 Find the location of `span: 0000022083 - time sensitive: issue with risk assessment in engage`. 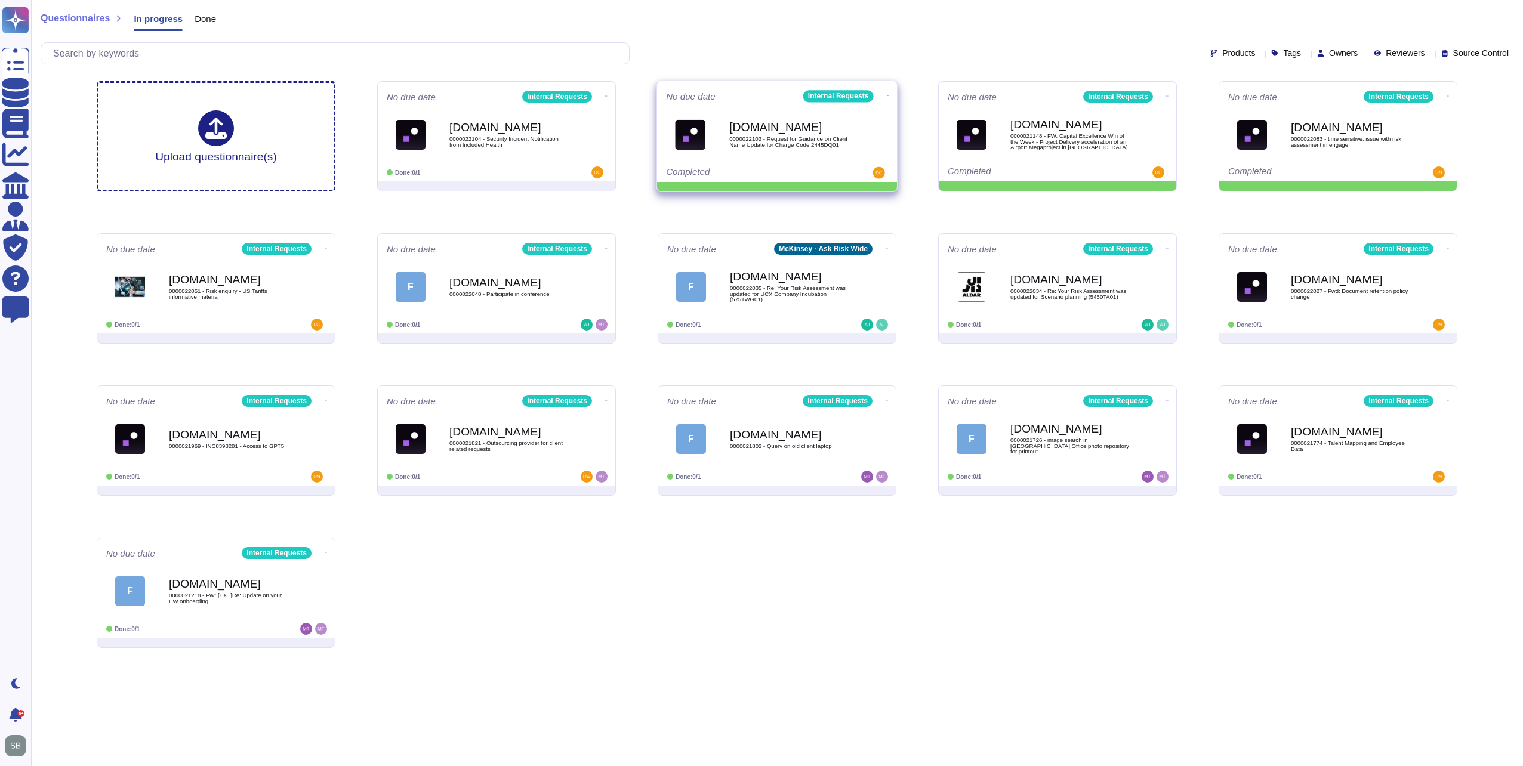

span: 0000022083 - time sensitive: issue with risk assessment in engage is located at coordinates (1350, 141).